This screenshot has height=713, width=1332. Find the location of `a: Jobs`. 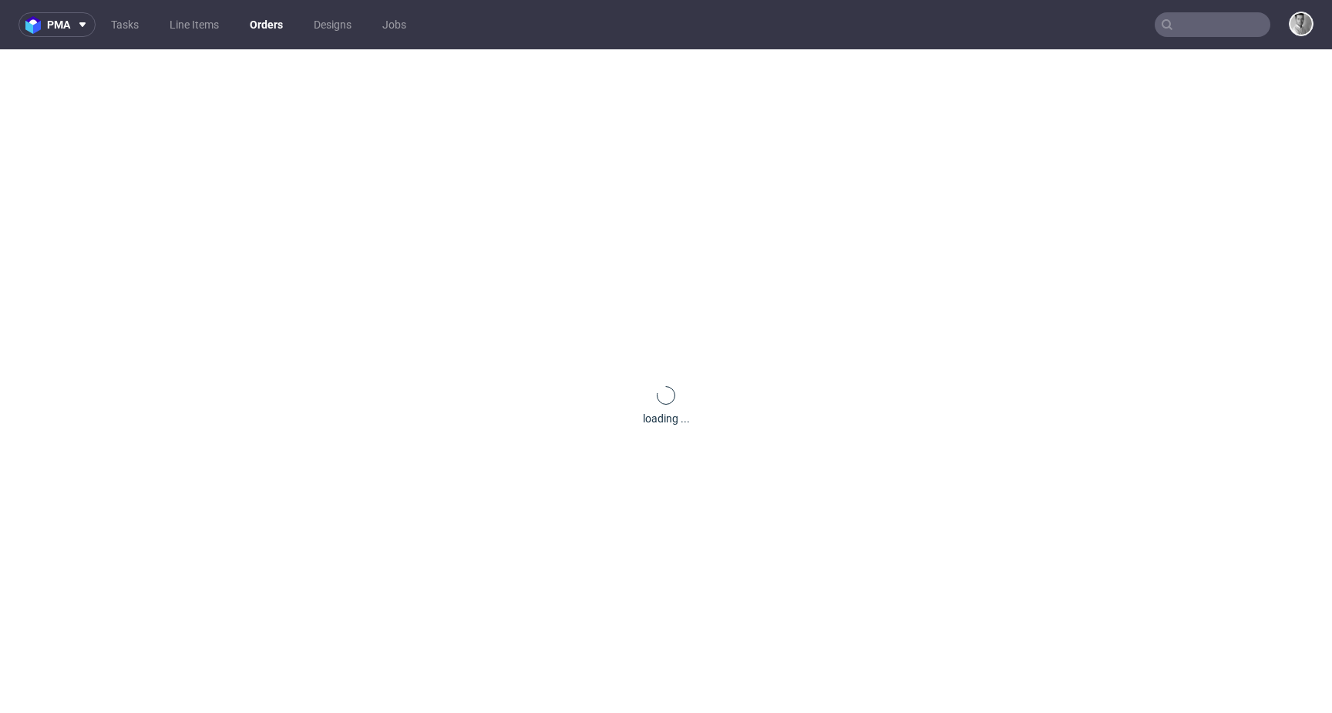

a: Jobs is located at coordinates (394, 25).